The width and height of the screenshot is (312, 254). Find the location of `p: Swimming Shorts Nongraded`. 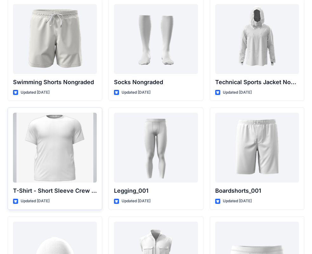

p: Swimming Shorts Nongraded is located at coordinates (55, 82).